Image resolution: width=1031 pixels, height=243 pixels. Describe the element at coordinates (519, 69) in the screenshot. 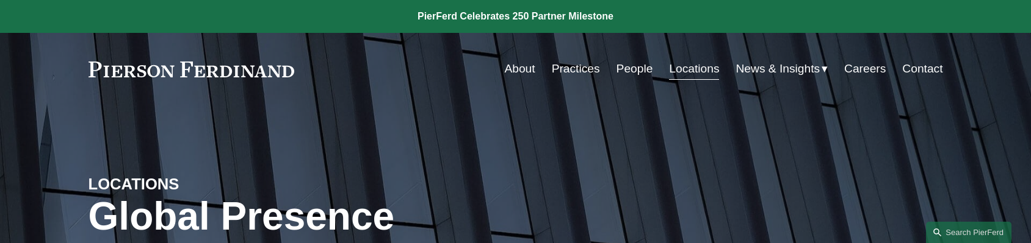

I see `a: About` at that location.